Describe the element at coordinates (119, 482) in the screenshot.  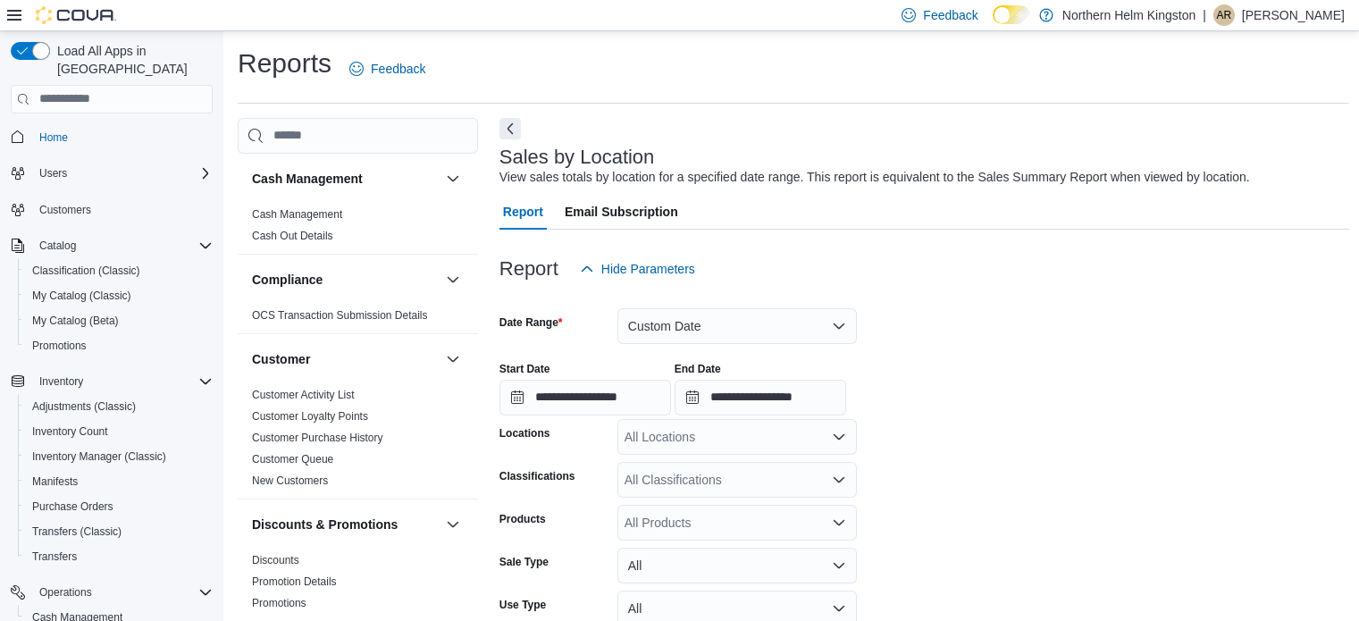
I see `button: Manifests` at that location.